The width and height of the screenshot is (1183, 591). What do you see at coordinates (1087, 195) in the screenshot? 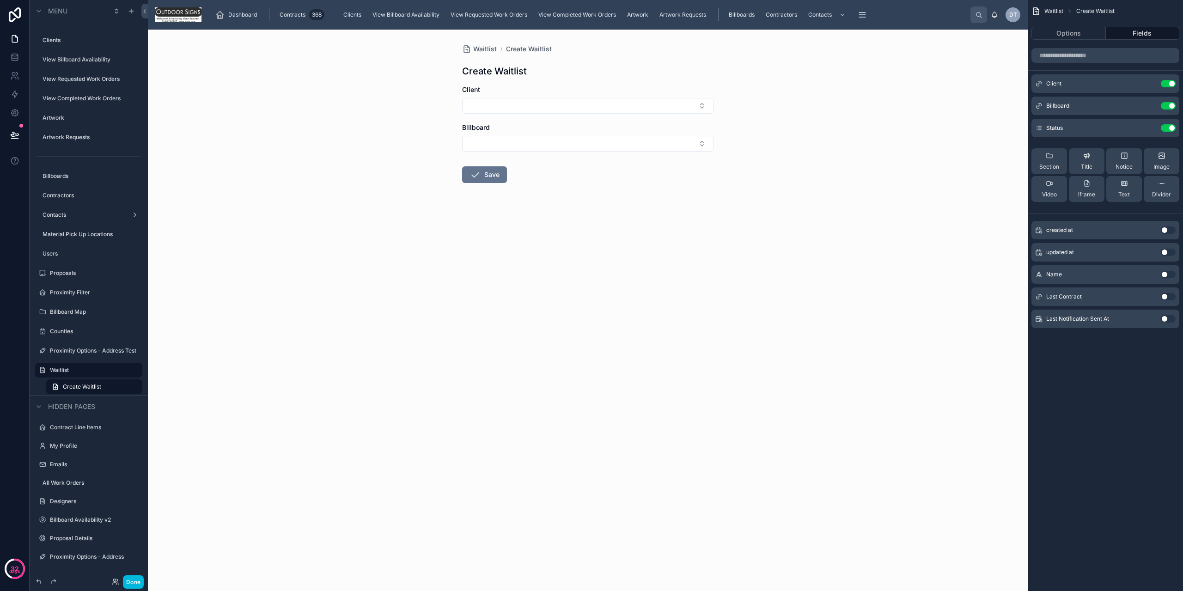
I see `span: iframe` at bounding box center [1087, 195].